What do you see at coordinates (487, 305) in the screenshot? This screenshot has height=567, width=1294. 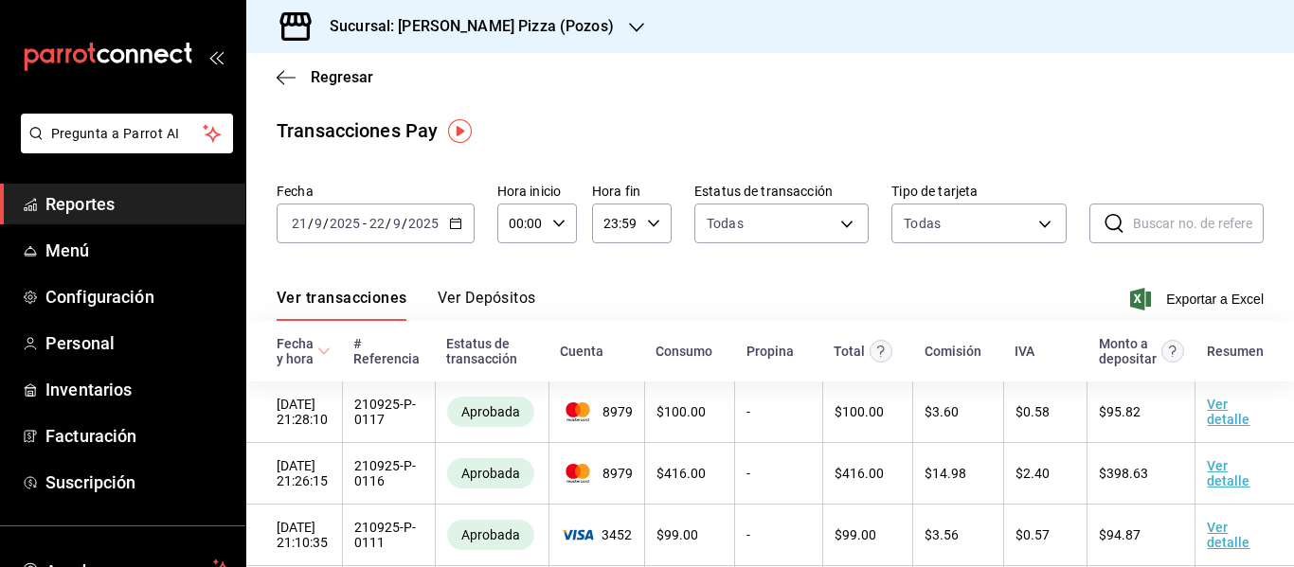 I see `button: Ver Depósitos` at bounding box center [487, 305].